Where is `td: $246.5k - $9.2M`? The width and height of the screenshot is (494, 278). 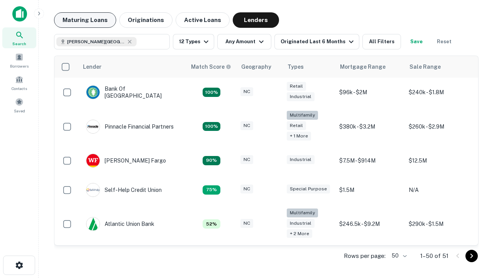 td: $246.5k - $9.2M is located at coordinates (370, 224).